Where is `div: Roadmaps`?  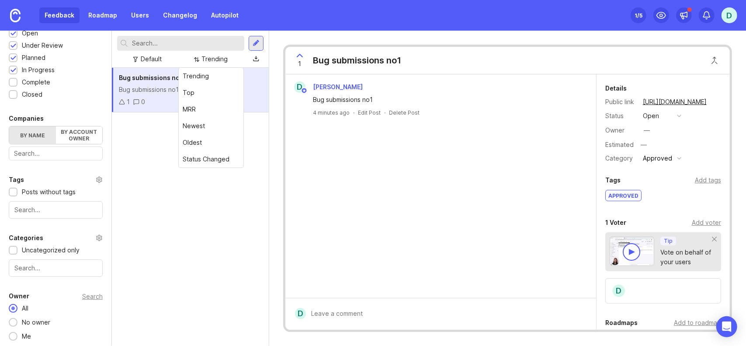 div: Roadmaps is located at coordinates (621, 323).